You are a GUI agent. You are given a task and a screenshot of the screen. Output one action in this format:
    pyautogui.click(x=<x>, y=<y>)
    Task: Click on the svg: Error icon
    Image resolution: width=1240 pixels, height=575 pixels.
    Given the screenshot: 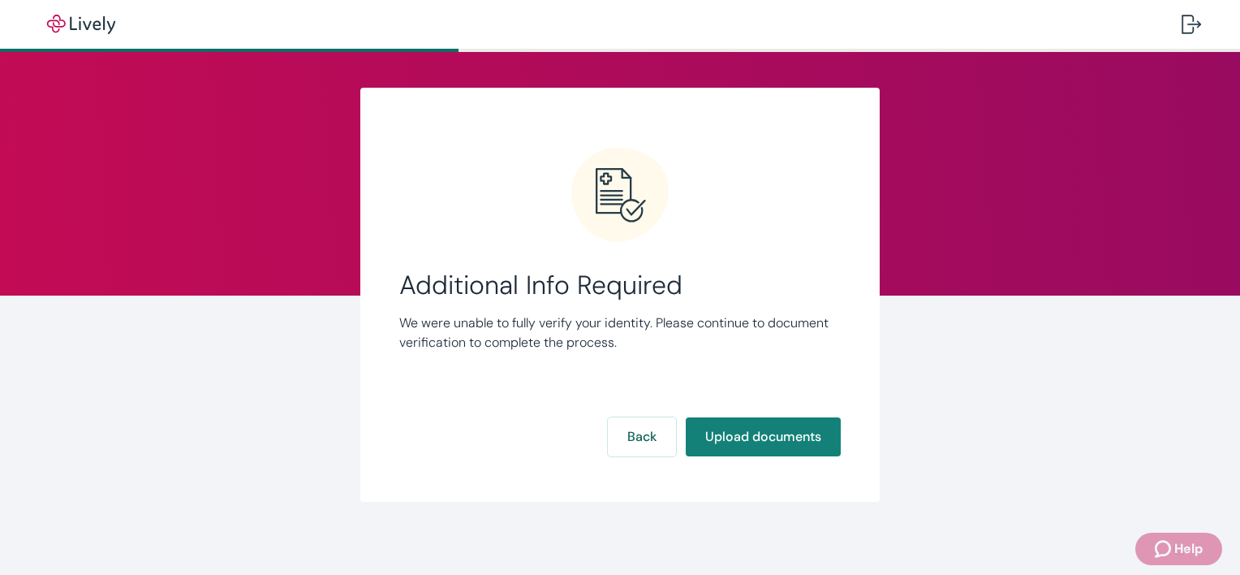 What is the action you would take?
    pyautogui.click(x=620, y=195)
    